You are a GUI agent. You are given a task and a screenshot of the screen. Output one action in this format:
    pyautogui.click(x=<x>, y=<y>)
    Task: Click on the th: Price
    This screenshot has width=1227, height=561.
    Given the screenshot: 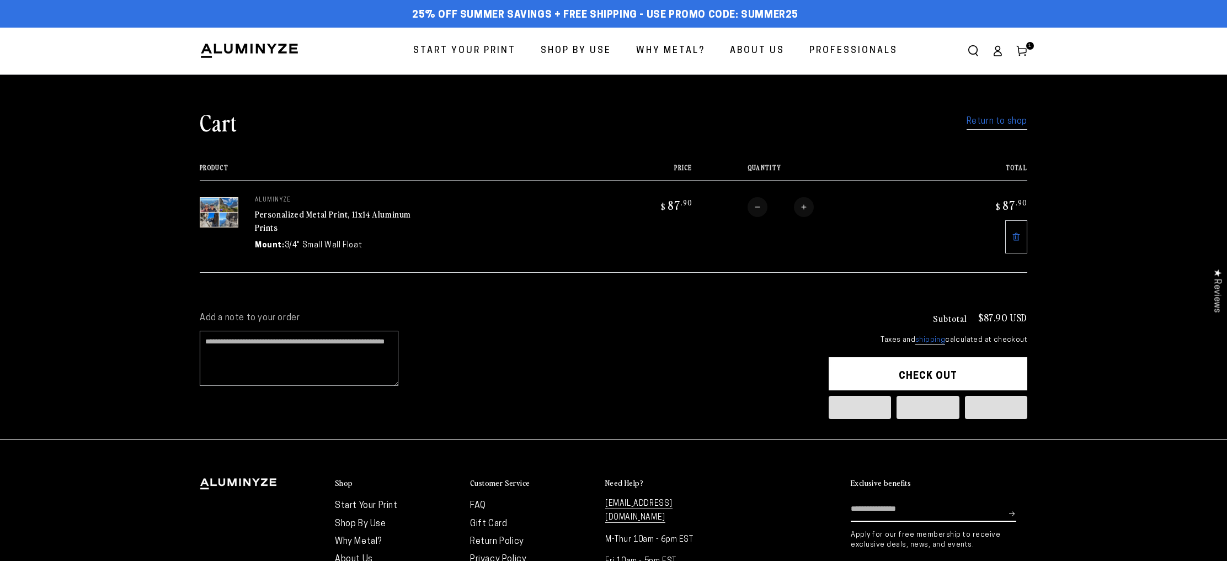 What is the action you would take?
    pyautogui.click(x=643, y=172)
    